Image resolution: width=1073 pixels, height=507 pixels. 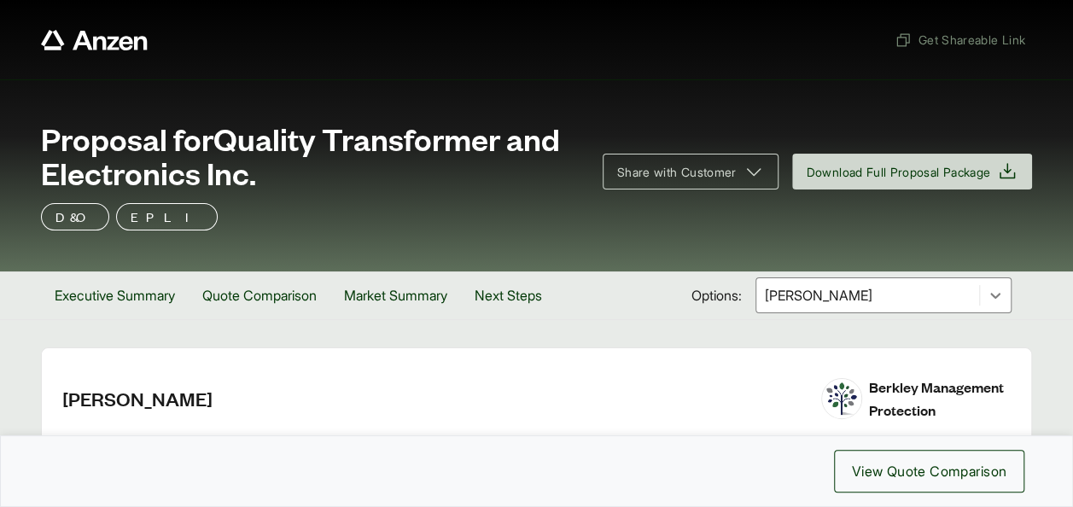 I want to click on button: Market Summary, so click(x=395, y=295).